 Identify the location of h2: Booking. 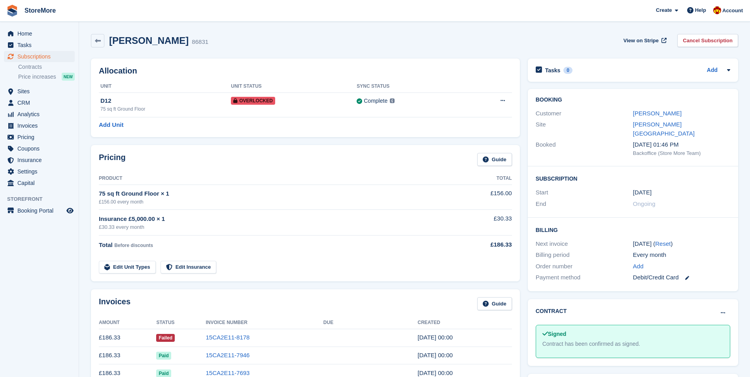
(633, 100).